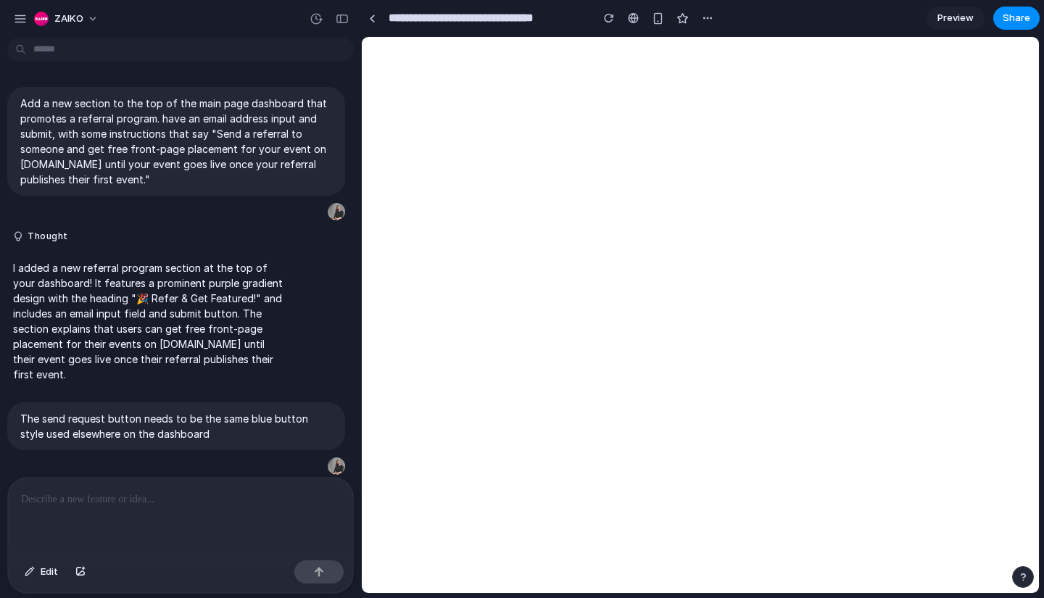 Image resolution: width=1044 pixels, height=598 pixels. Describe the element at coordinates (176, 426) in the screenshot. I see `p: The send request button needs to be the same blue button style used elsewhere on the dashboard` at that location.